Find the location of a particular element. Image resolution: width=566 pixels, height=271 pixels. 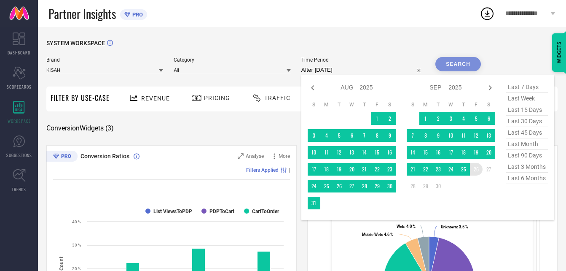

td: Wed Sep 03 2025 is located at coordinates (451, 119).